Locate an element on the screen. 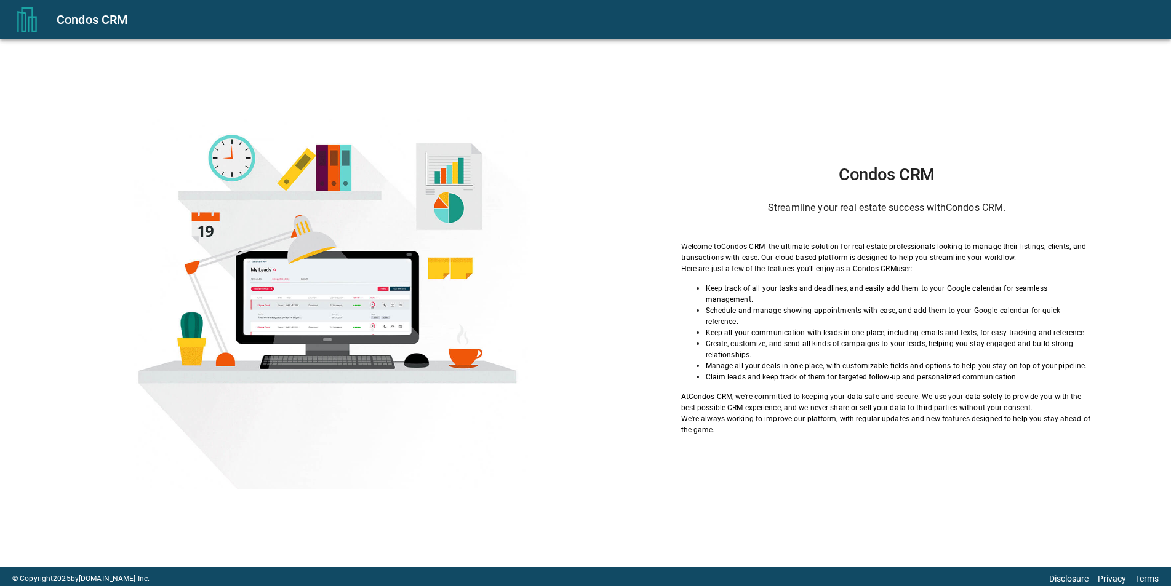 Image resolution: width=1171 pixels, height=586 pixels. a: Disclosure is located at coordinates (1069, 579).